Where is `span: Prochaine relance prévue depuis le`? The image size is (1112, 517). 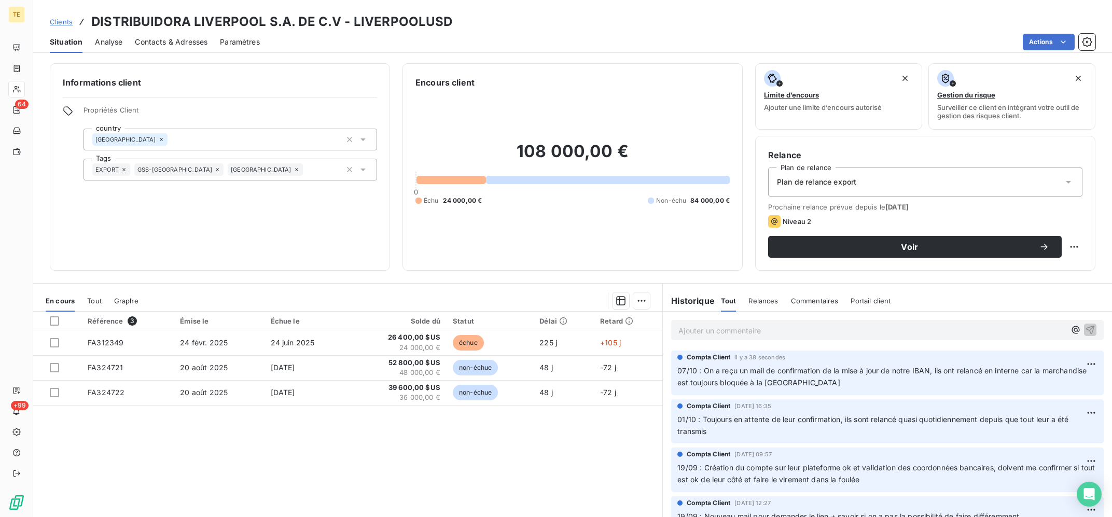
span: Prochaine relance prévue depuis le is located at coordinates (926, 207).